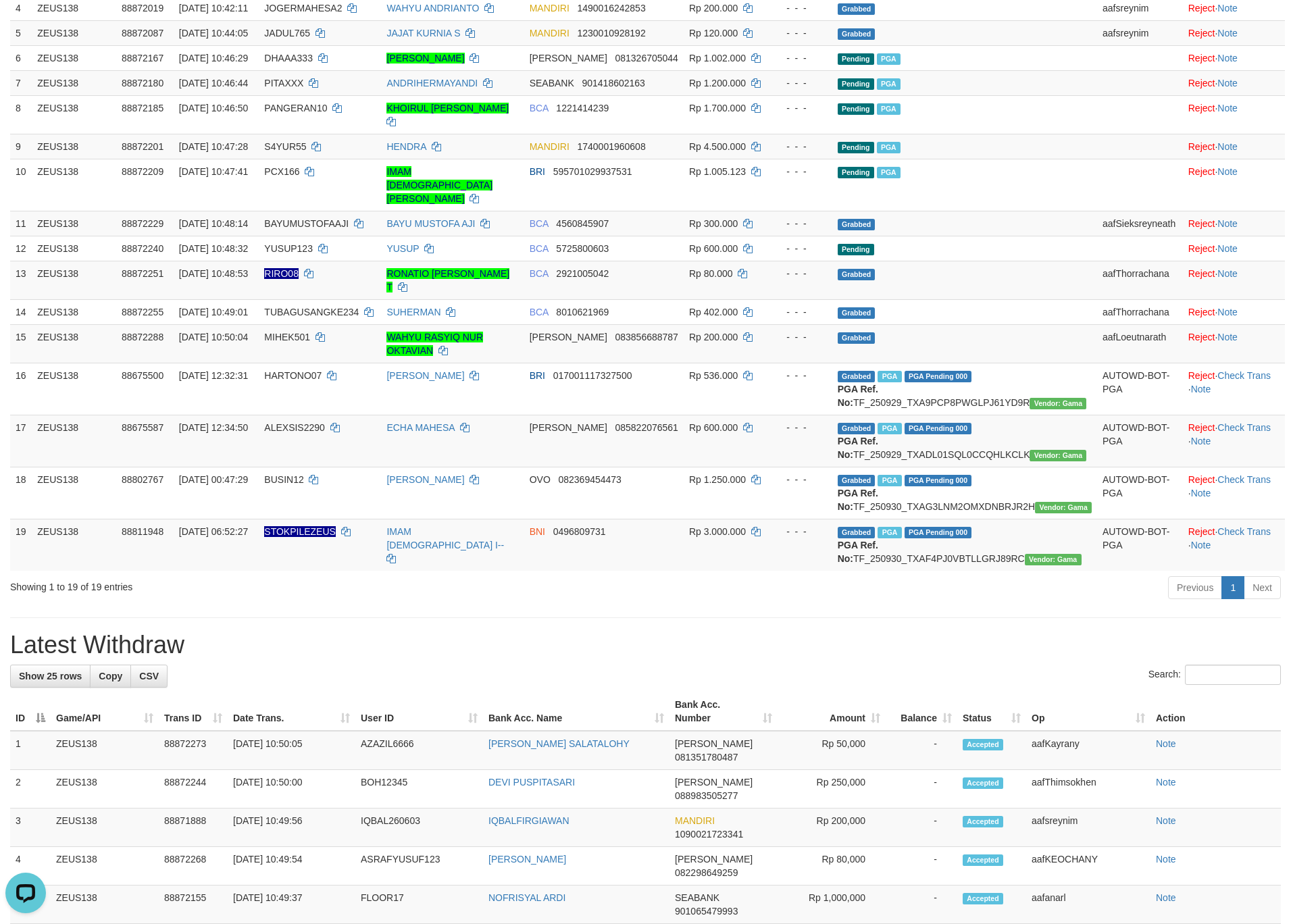  I want to click on a: 1, so click(1233, 587).